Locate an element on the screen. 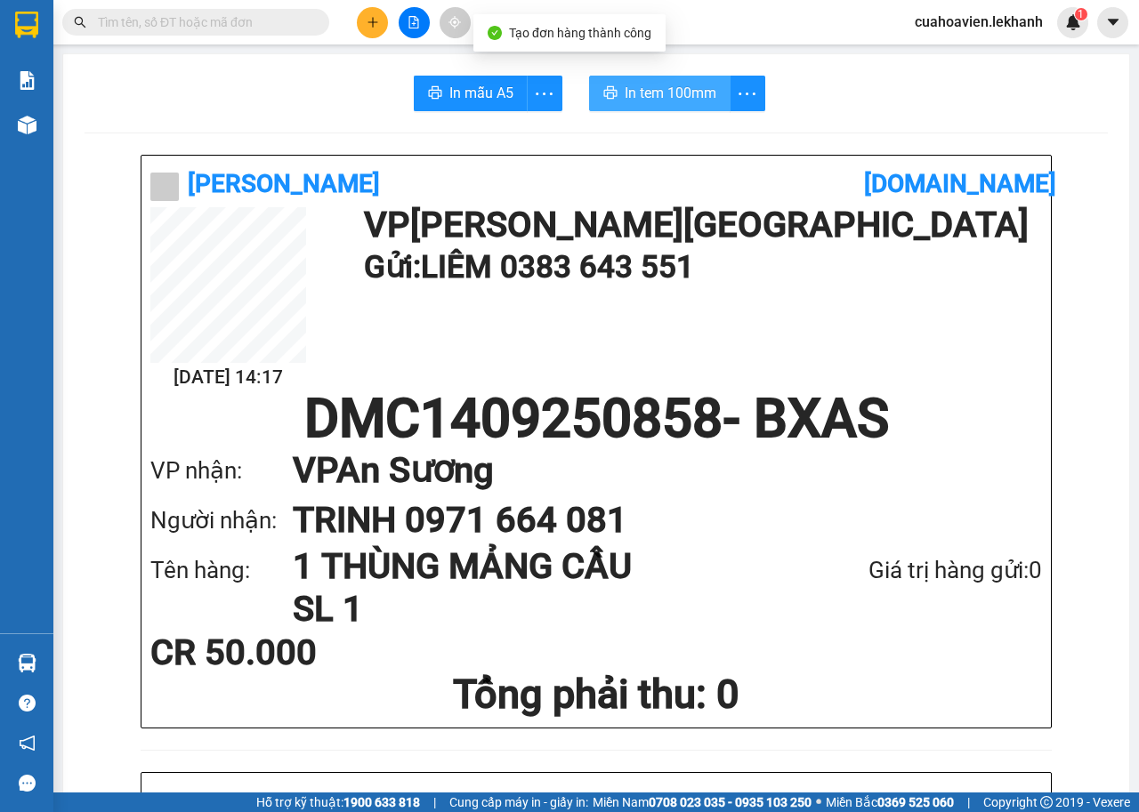 Image resolution: width=1139 pixels, height=812 pixels. div: Lực is located at coordinates (279, 47).